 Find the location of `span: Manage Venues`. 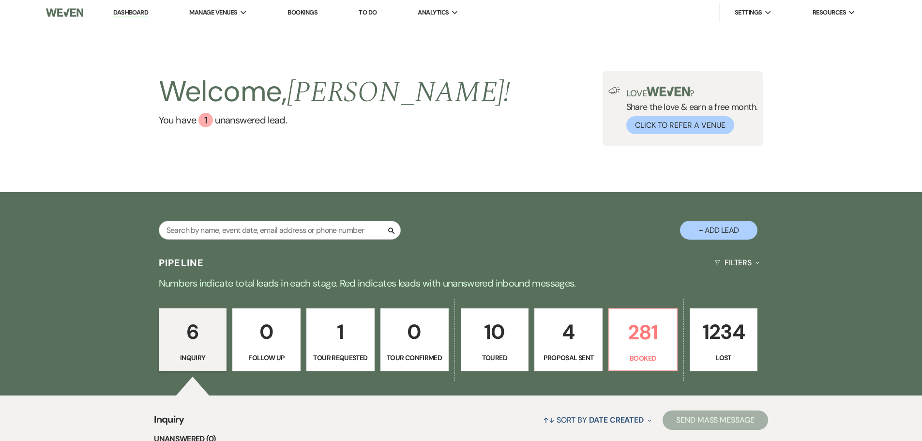

span: Manage Venues is located at coordinates (213, 13).